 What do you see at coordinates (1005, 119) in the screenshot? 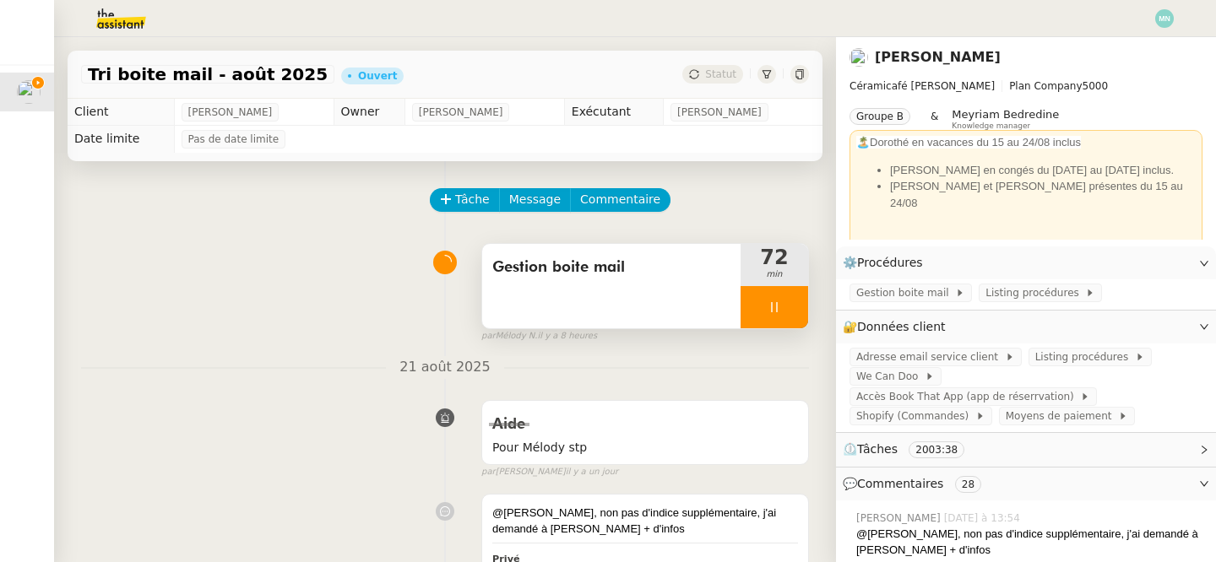
I see `app-user-label: Knowledge manager` at bounding box center [1005, 119].